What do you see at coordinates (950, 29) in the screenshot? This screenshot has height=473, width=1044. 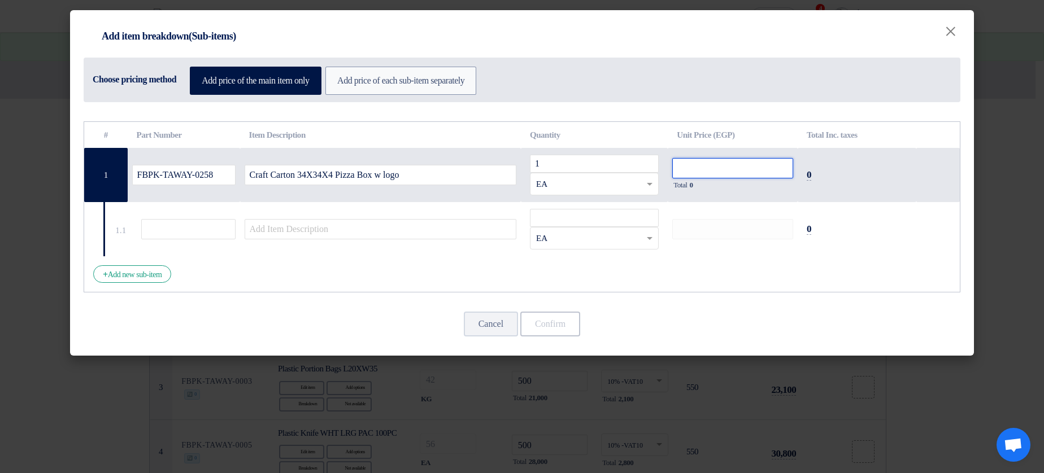 I see `button: Close` at bounding box center [950, 29].